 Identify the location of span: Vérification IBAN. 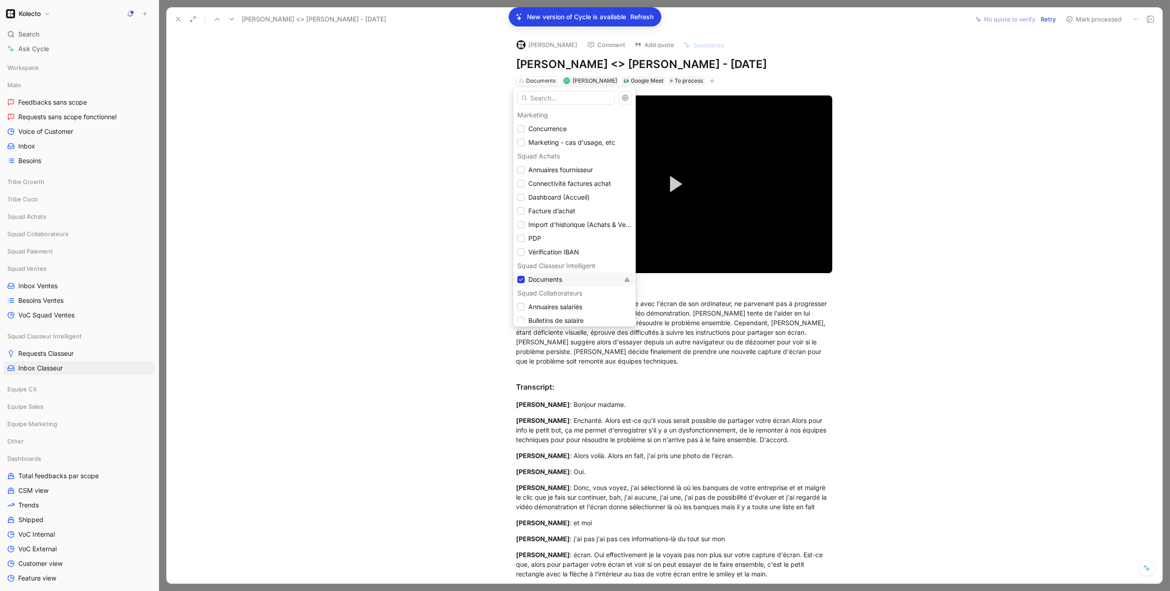
(554, 252).